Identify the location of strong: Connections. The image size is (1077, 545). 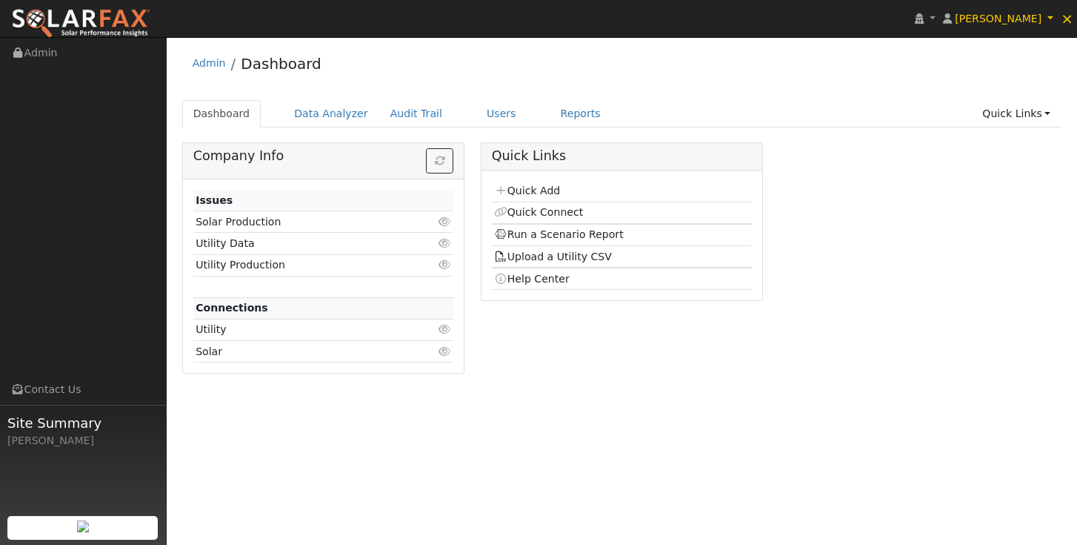
(232, 307).